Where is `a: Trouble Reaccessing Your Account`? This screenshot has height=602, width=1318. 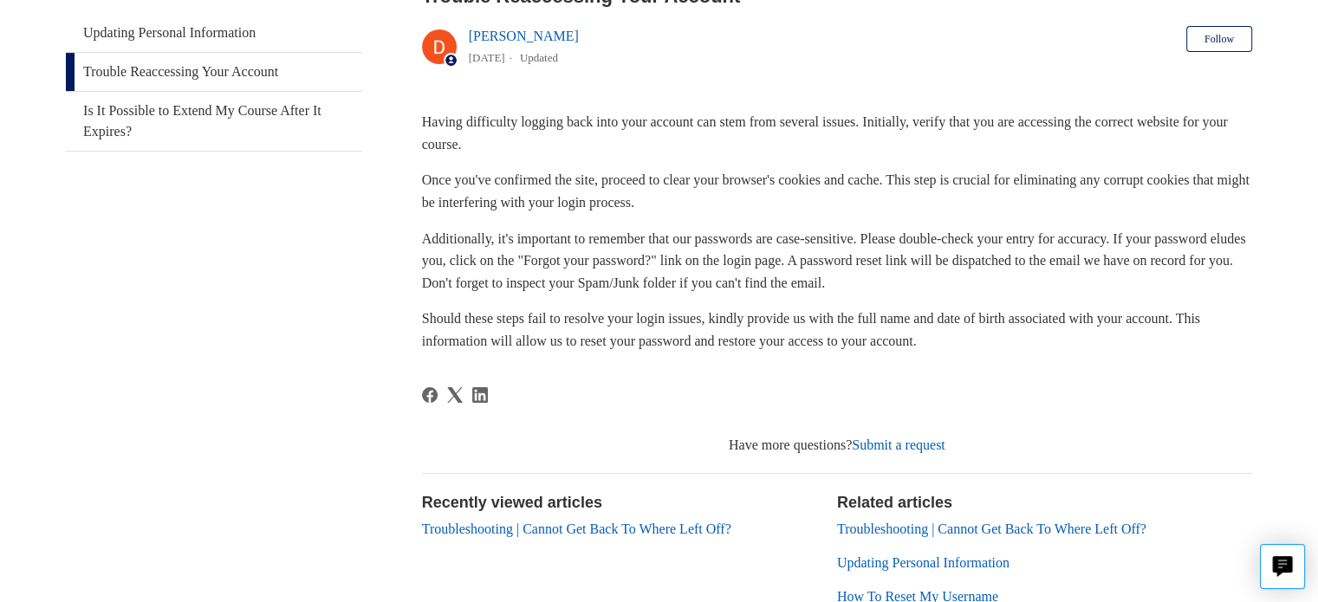 a: Trouble Reaccessing Your Account is located at coordinates (214, 72).